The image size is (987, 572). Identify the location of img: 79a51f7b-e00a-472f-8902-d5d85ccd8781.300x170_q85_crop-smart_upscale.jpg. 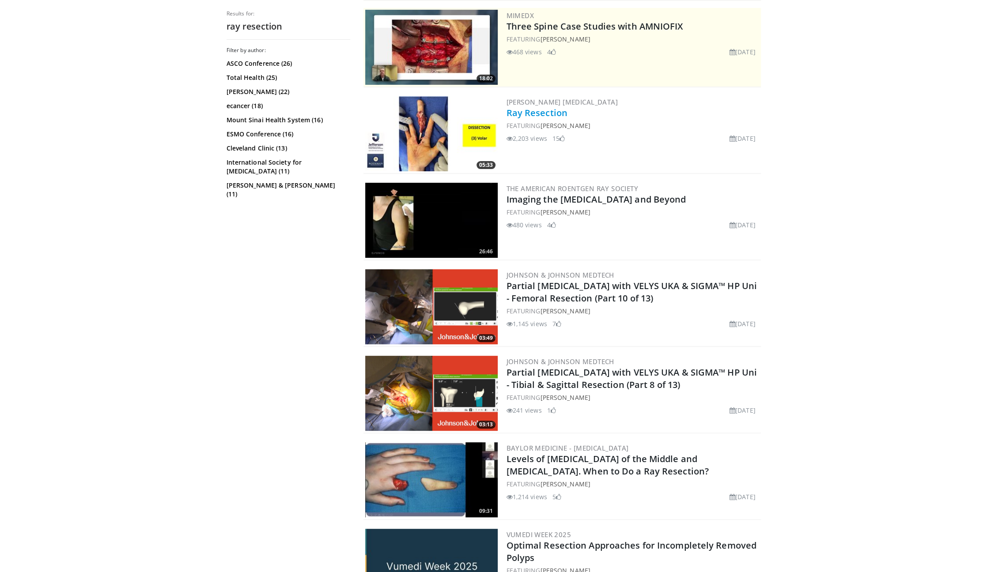
(432, 134).